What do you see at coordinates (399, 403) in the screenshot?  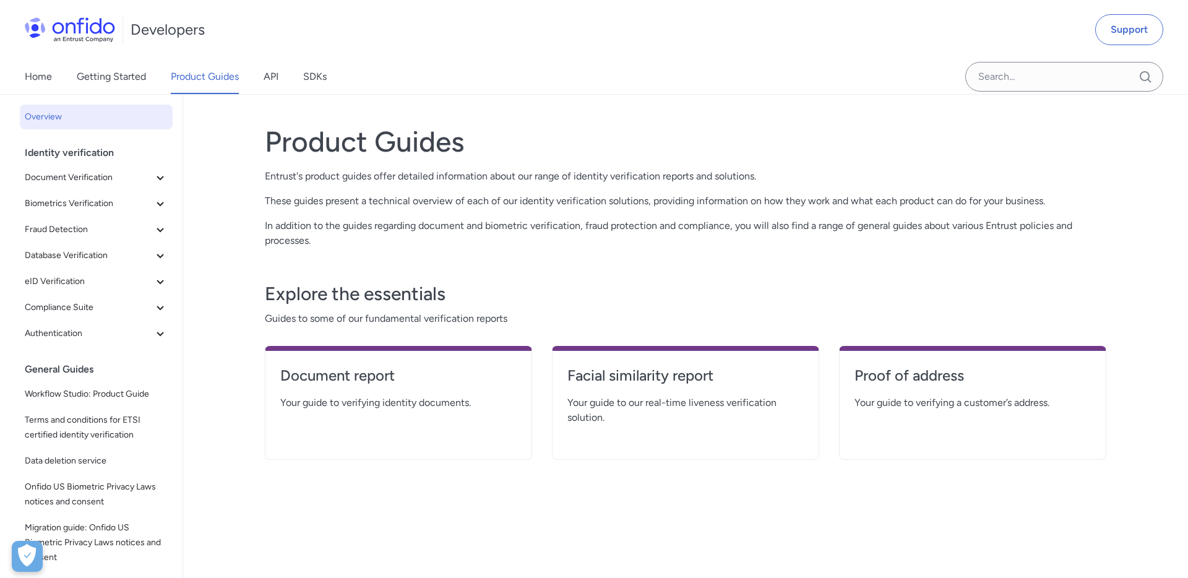 I see `span: Your guide to verifying identity documents.` at bounding box center [399, 403].